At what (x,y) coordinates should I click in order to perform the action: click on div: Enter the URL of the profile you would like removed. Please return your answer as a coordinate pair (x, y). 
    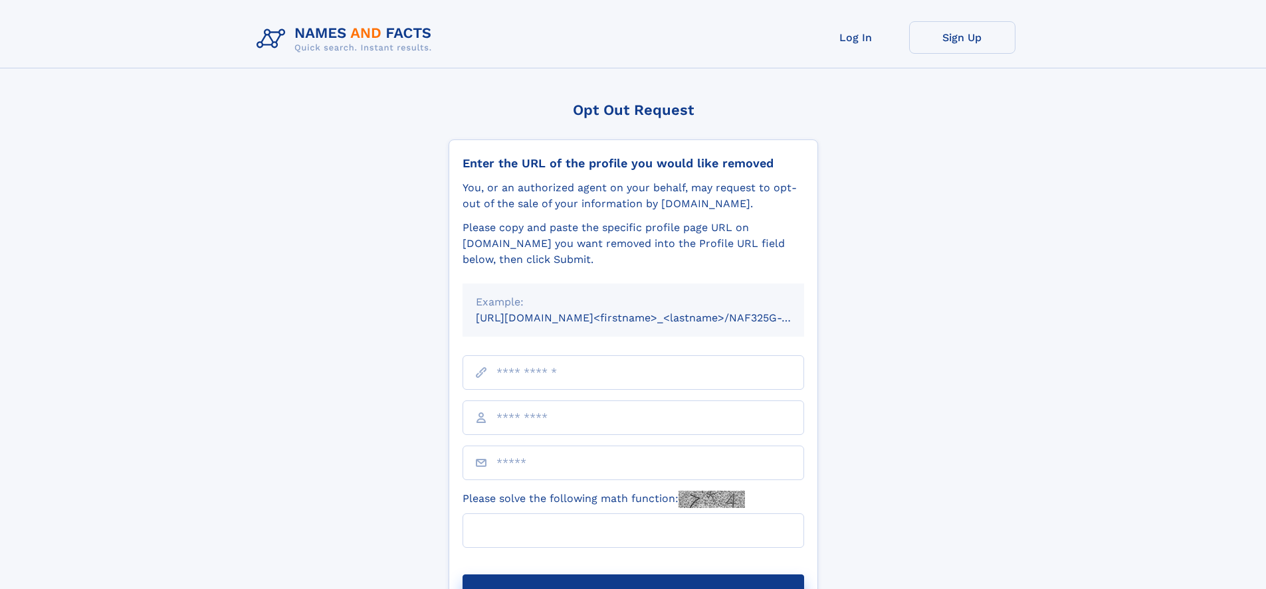
    Looking at the image, I should click on (633, 163).